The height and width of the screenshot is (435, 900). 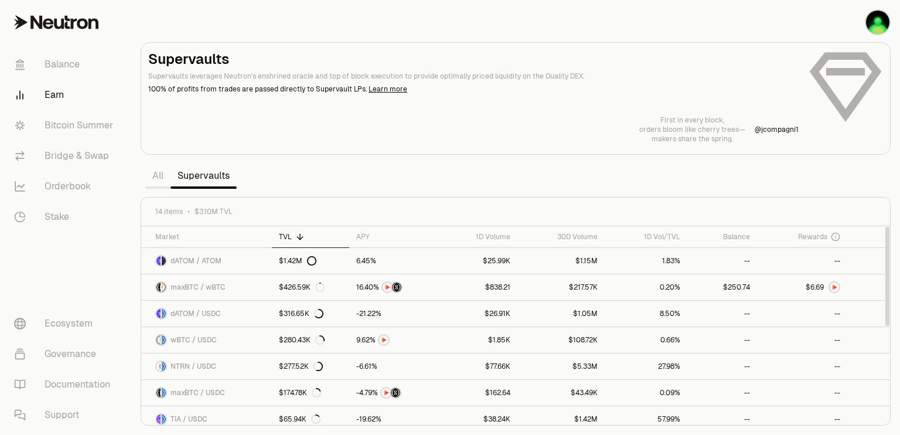 What do you see at coordinates (198, 393) in the screenshot?
I see `span: maxBTC / USDC` at bounding box center [198, 393].